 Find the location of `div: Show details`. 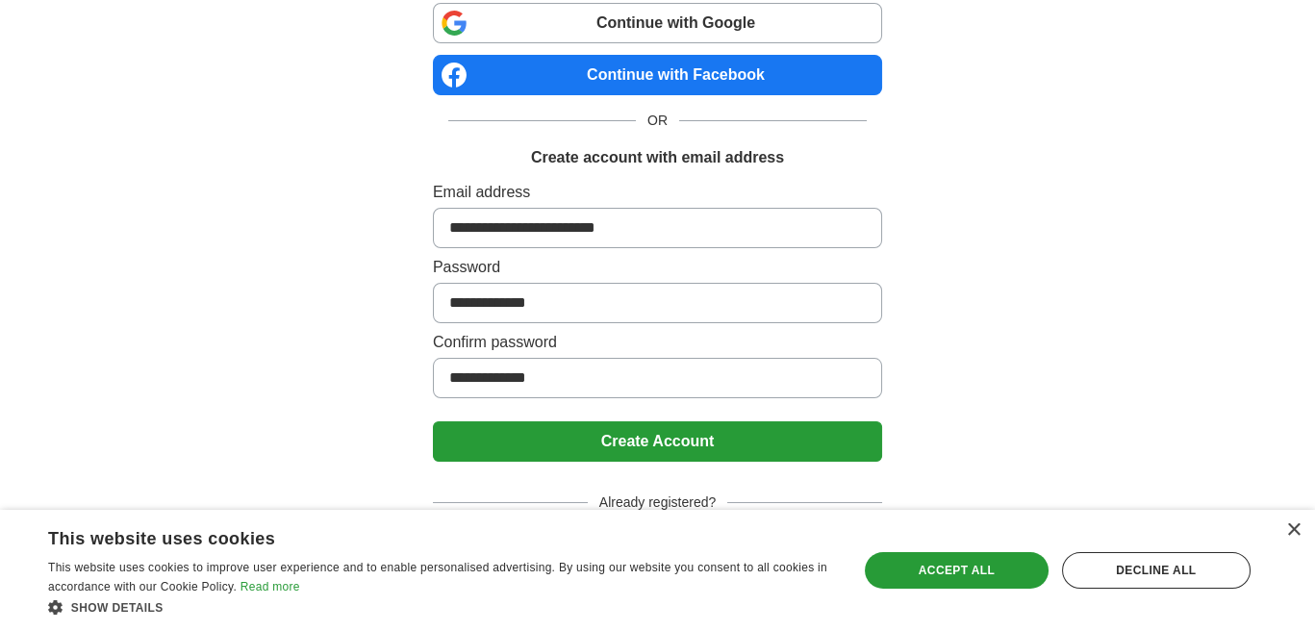

div: Show details is located at coordinates (441, 607).